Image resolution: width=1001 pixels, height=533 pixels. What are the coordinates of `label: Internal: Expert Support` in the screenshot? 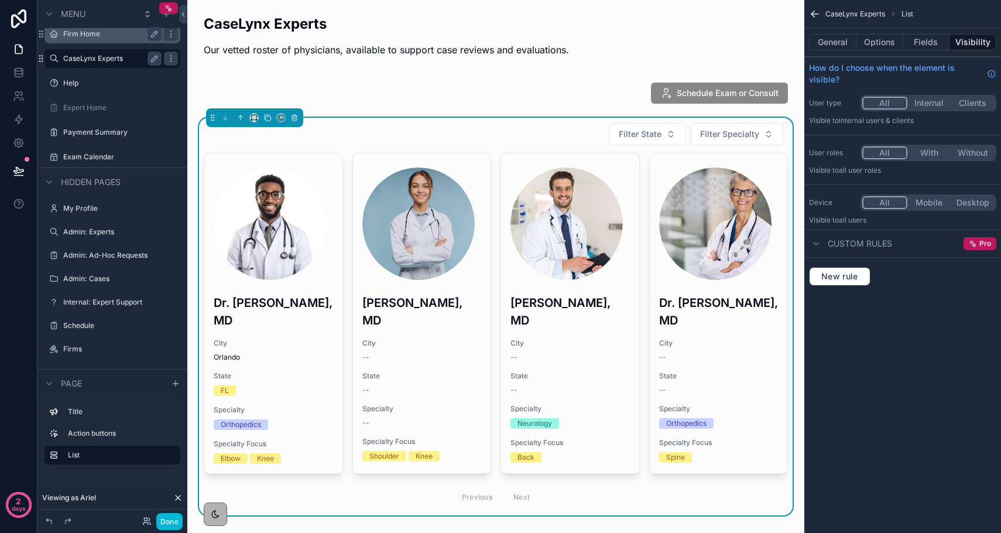 It's located at (121, 302).